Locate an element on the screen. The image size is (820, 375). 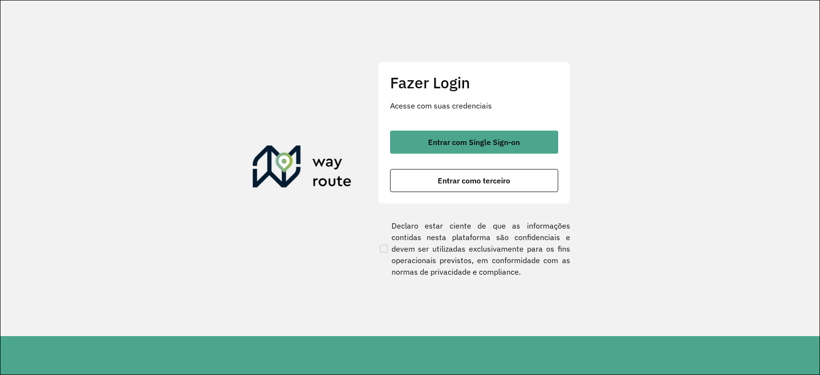
span: Entrar com Single Sign-on is located at coordinates (474, 142).